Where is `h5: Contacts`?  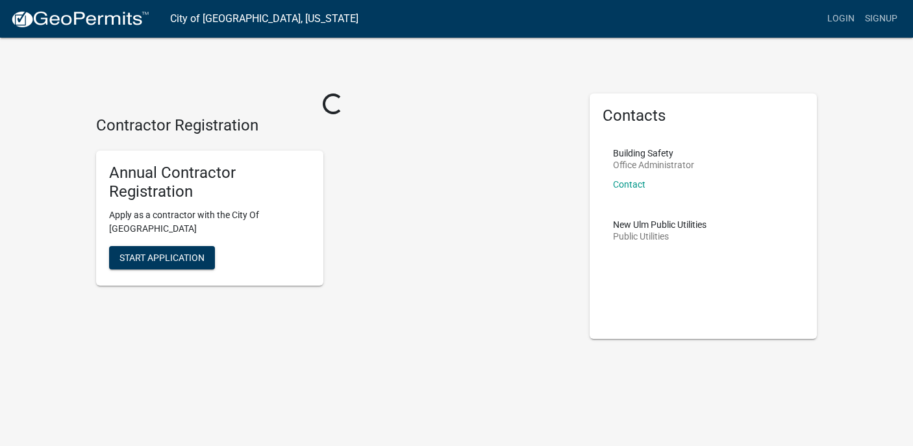
h5: Contacts is located at coordinates (703, 116).